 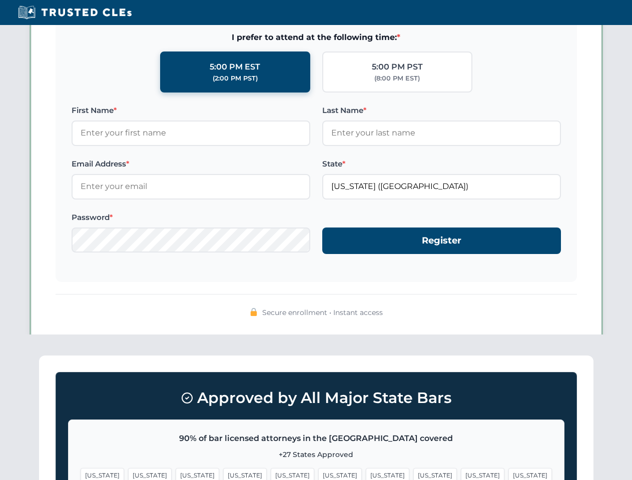 What do you see at coordinates (191, 133) in the screenshot?
I see `input: Enter your first name` at bounding box center [191, 133].